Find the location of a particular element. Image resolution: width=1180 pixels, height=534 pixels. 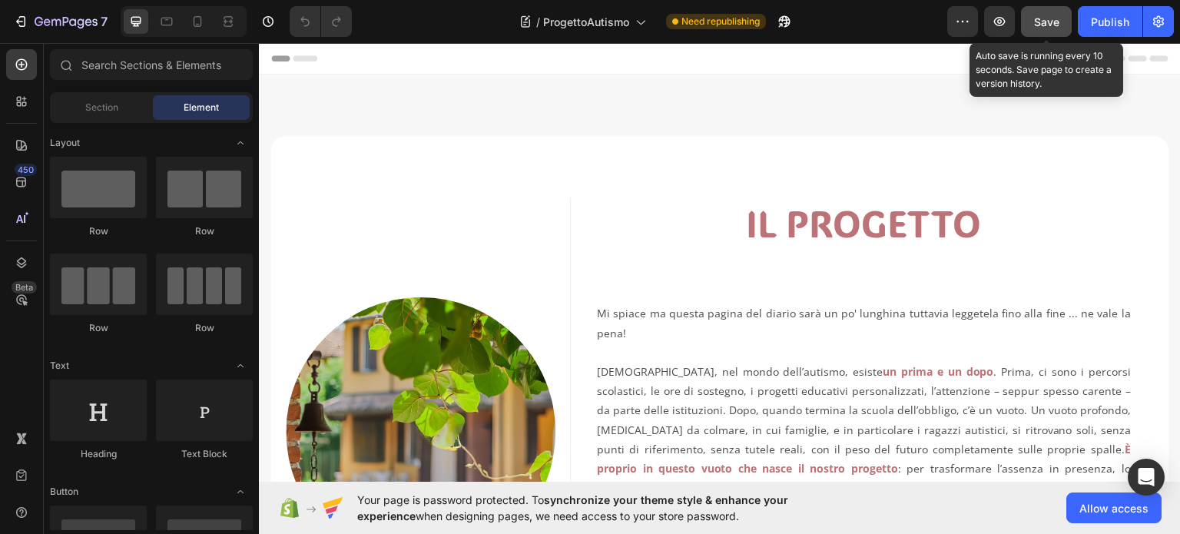

button: Publish is located at coordinates (1110, 22).